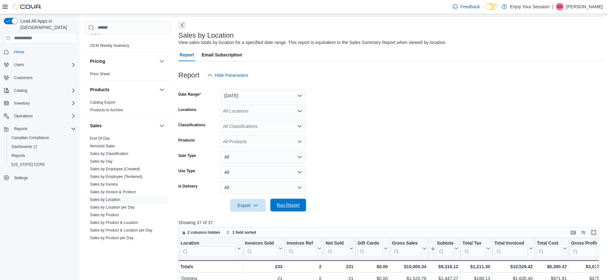  I want to click on span: Feedback, so click(469, 7).